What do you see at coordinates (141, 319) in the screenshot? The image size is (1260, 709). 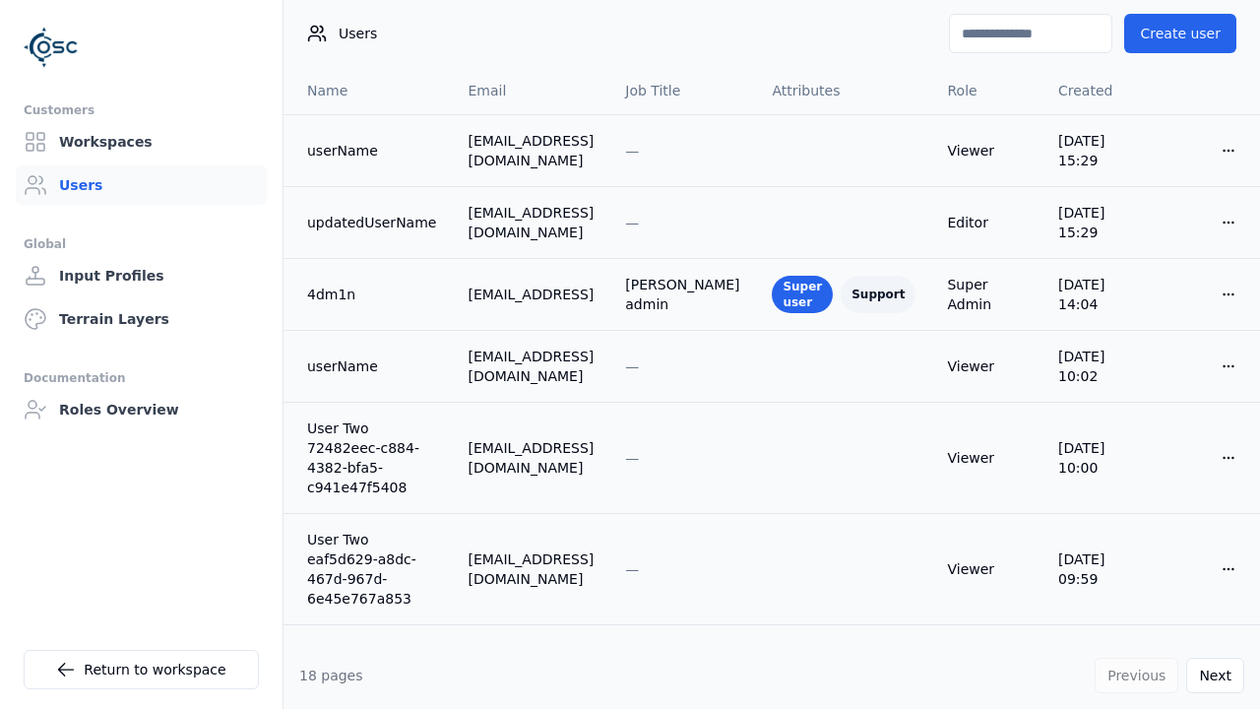 I see `a: Terrain Layers` at bounding box center [141, 319].